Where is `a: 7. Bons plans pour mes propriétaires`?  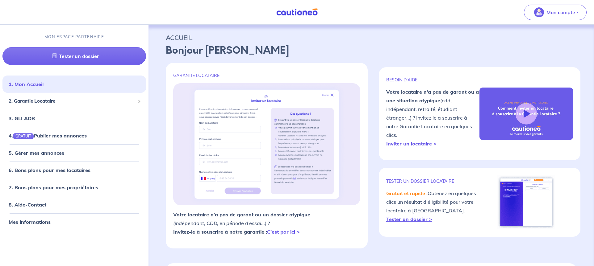
a: 7. Bons plans pour mes propriétaires is located at coordinates (53, 188).